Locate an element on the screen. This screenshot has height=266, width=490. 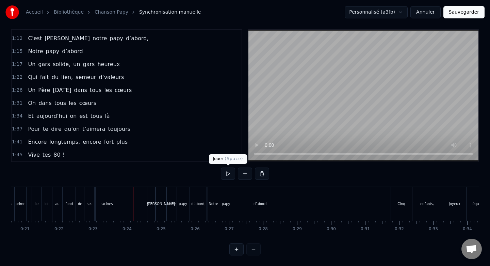
span: on is located at coordinates (73, 116).